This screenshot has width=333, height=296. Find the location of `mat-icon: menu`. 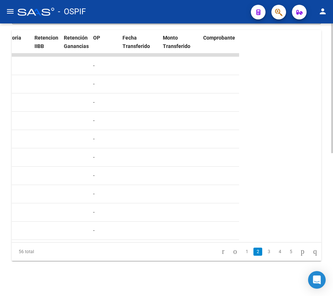

mat-icon: menu is located at coordinates (10, 11).